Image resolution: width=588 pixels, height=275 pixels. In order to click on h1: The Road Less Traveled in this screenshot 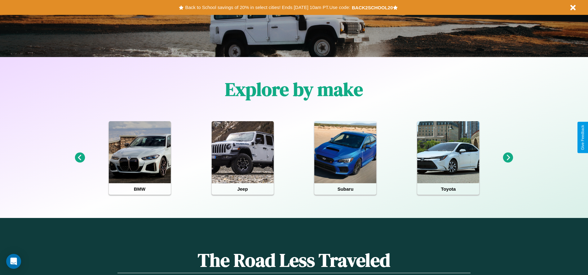, I will do `click(294, 260)`.